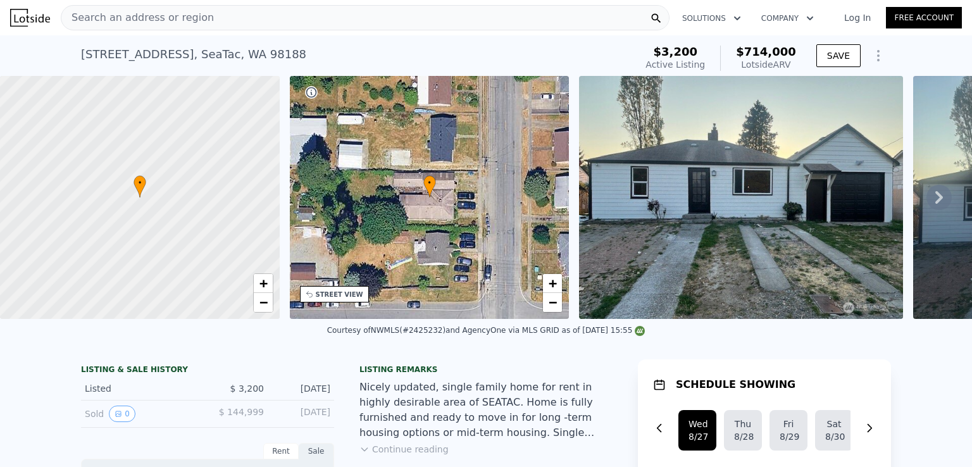 The height and width of the screenshot is (467, 972). I want to click on span: $ 3,200, so click(247, 388).